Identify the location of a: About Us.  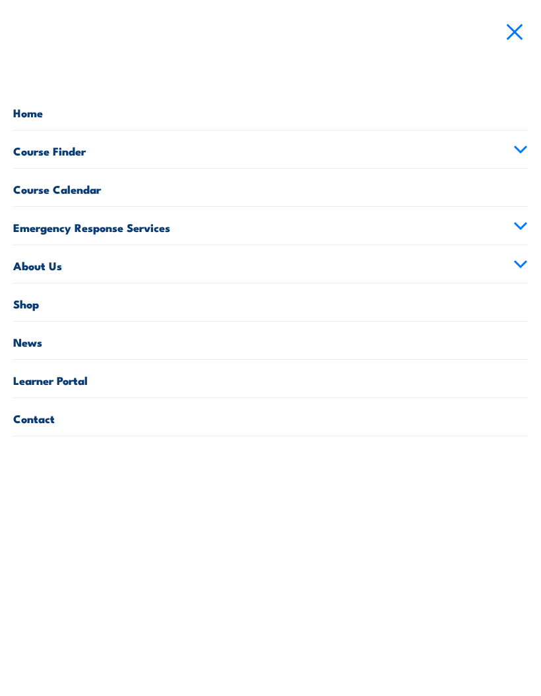
(270, 264).